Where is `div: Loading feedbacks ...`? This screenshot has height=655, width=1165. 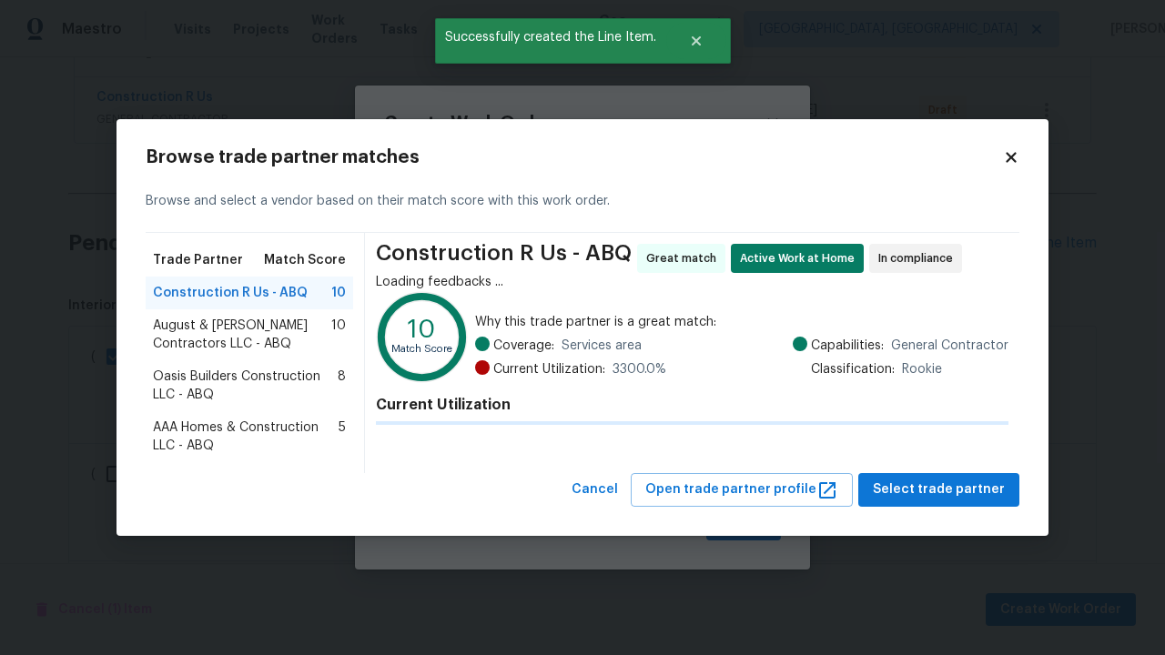 div: Loading feedbacks ... is located at coordinates (692, 282).